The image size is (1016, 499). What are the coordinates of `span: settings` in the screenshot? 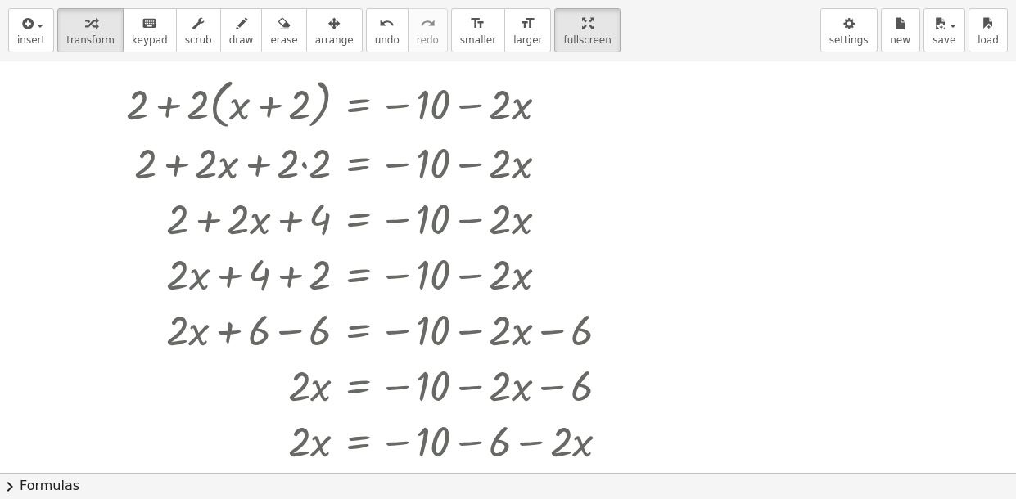 It's located at (849, 40).